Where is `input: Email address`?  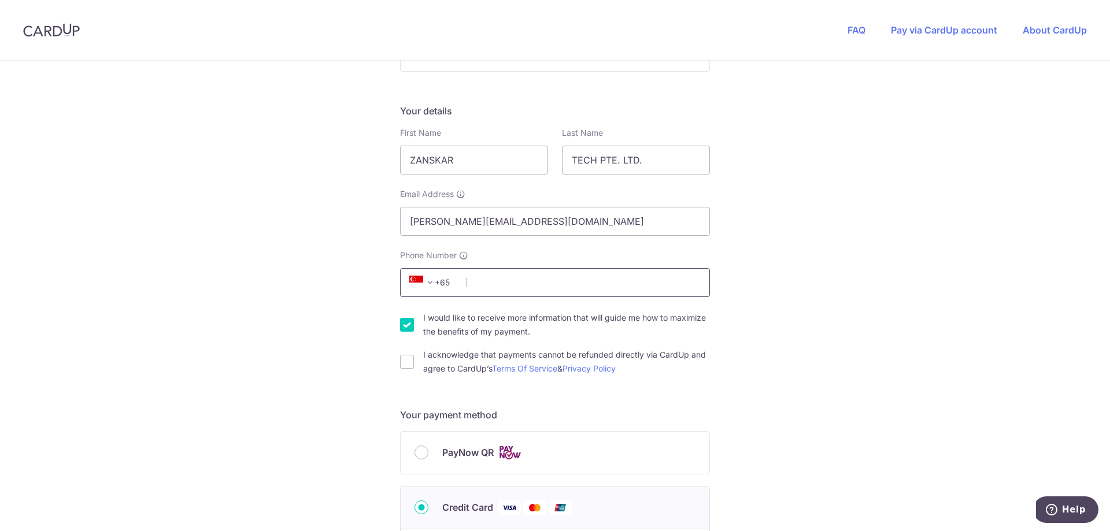 input: Email address is located at coordinates (555, 221).